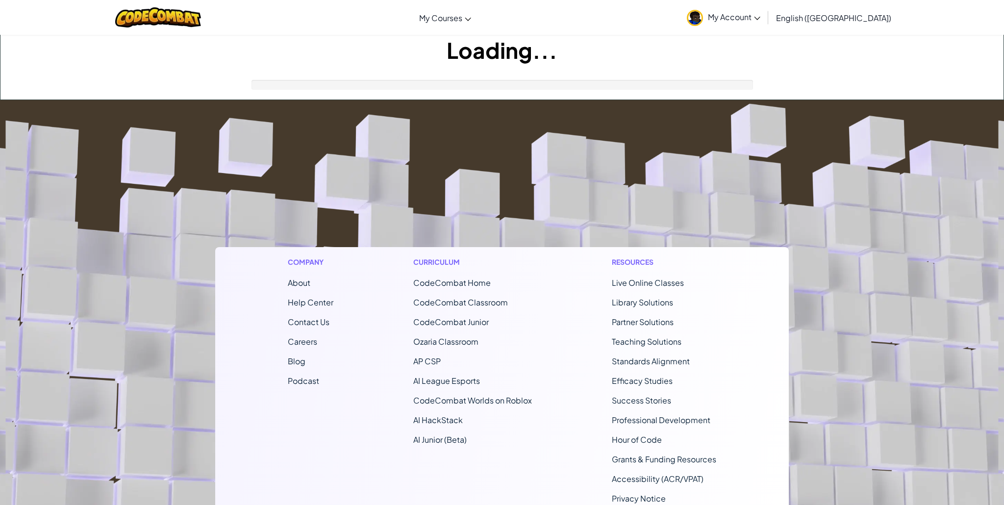  I want to click on a: CodeCombat Junior, so click(451, 322).